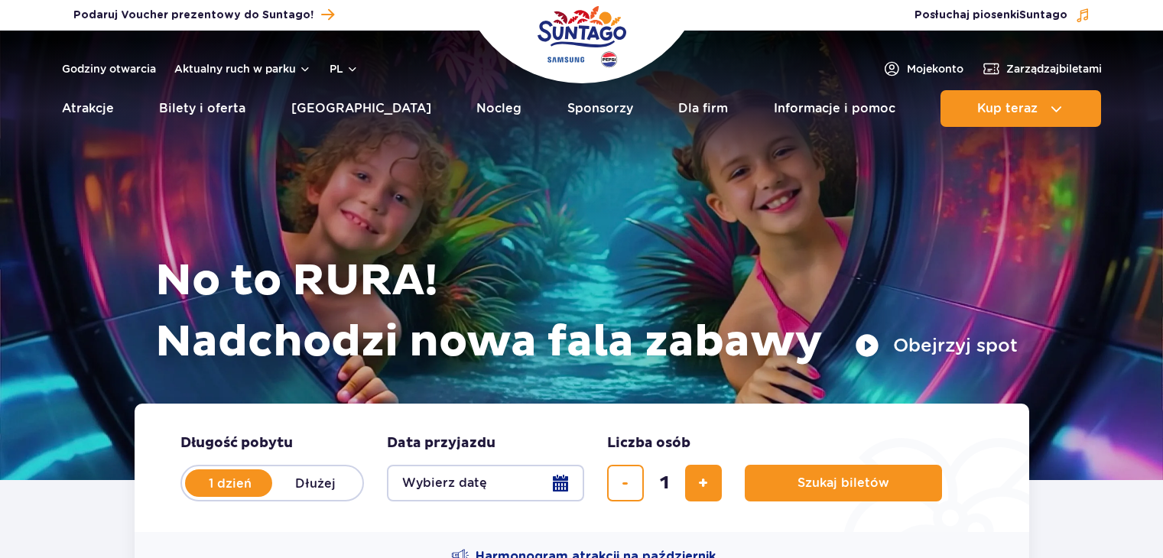 Image resolution: width=1163 pixels, height=558 pixels. Describe the element at coordinates (936, 346) in the screenshot. I see `button: Obejrzyj spot` at that location.